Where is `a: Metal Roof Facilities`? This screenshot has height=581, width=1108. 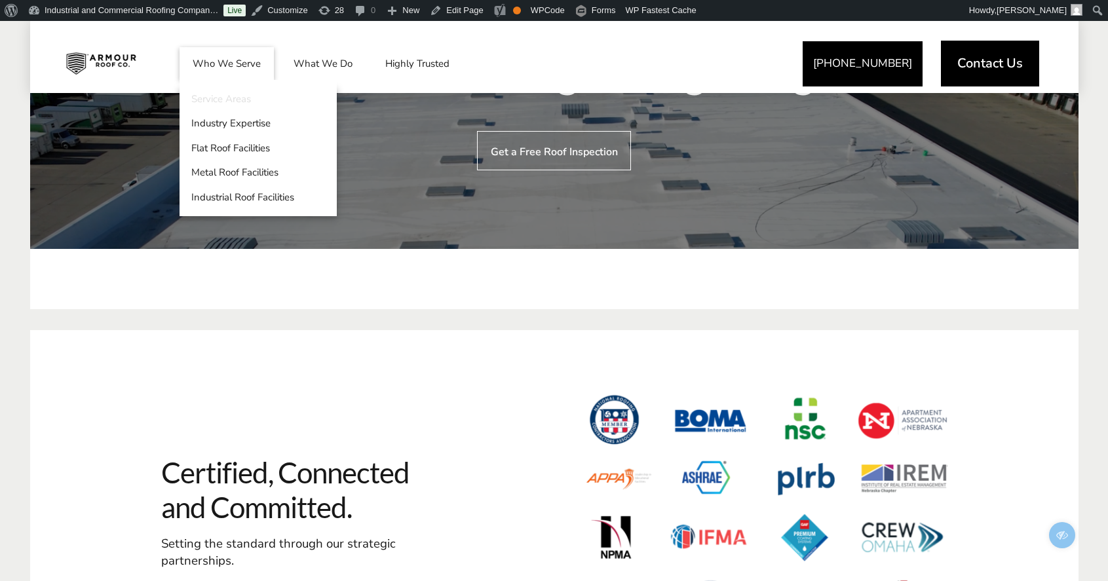 a: Metal Roof Facilities is located at coordinates (258, 173).